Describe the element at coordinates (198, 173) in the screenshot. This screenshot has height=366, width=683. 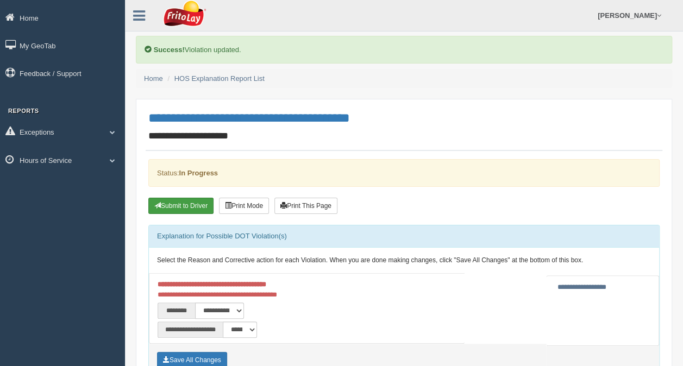
I see `strong: In Progress` at that location.